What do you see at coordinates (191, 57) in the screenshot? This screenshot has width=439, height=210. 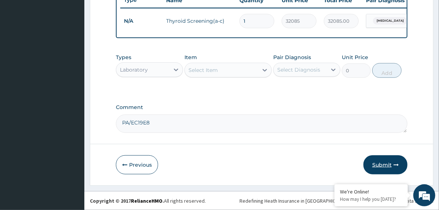 I see `label: Item` at bounding box center [191, 57].